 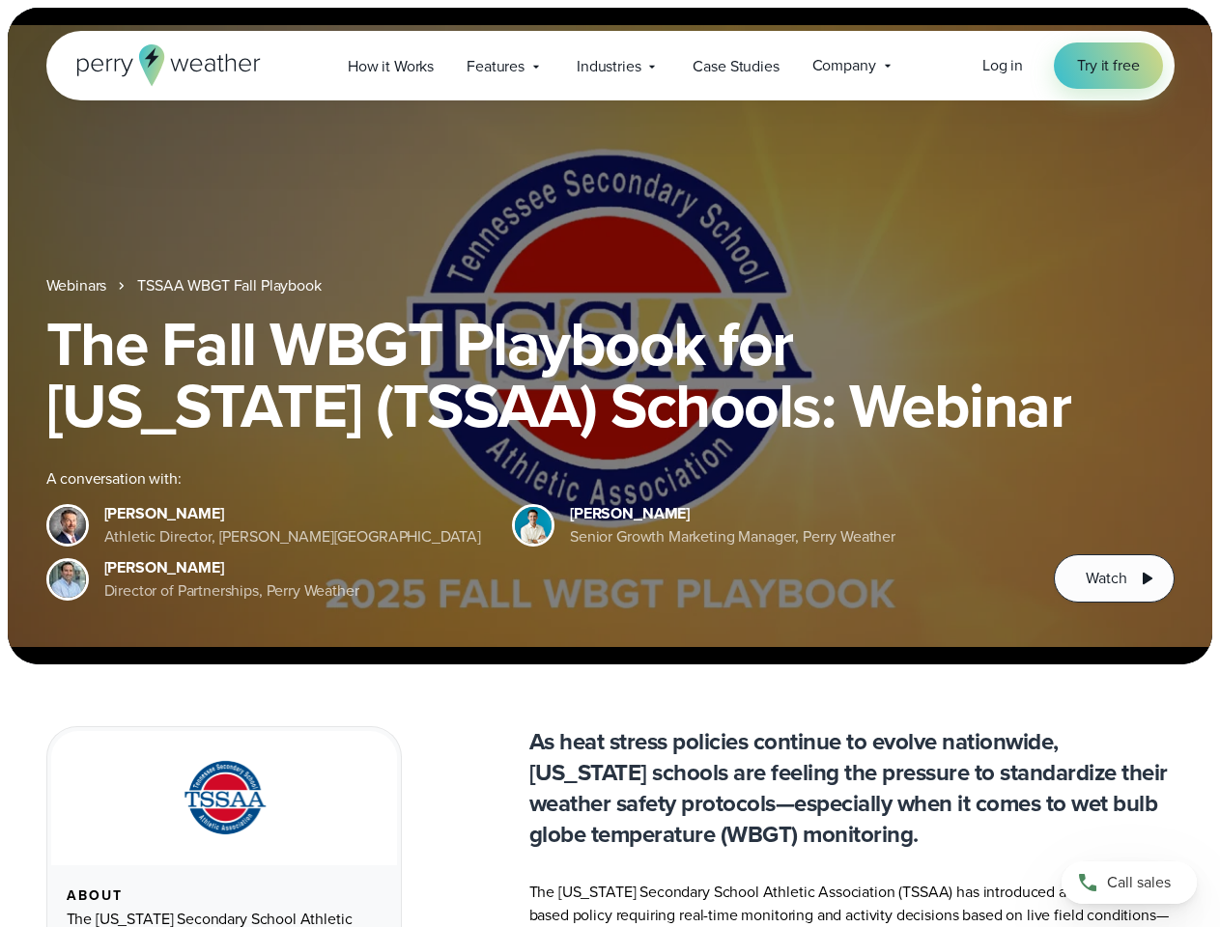 I want to click on span: Company, so click(x=844, y=66).